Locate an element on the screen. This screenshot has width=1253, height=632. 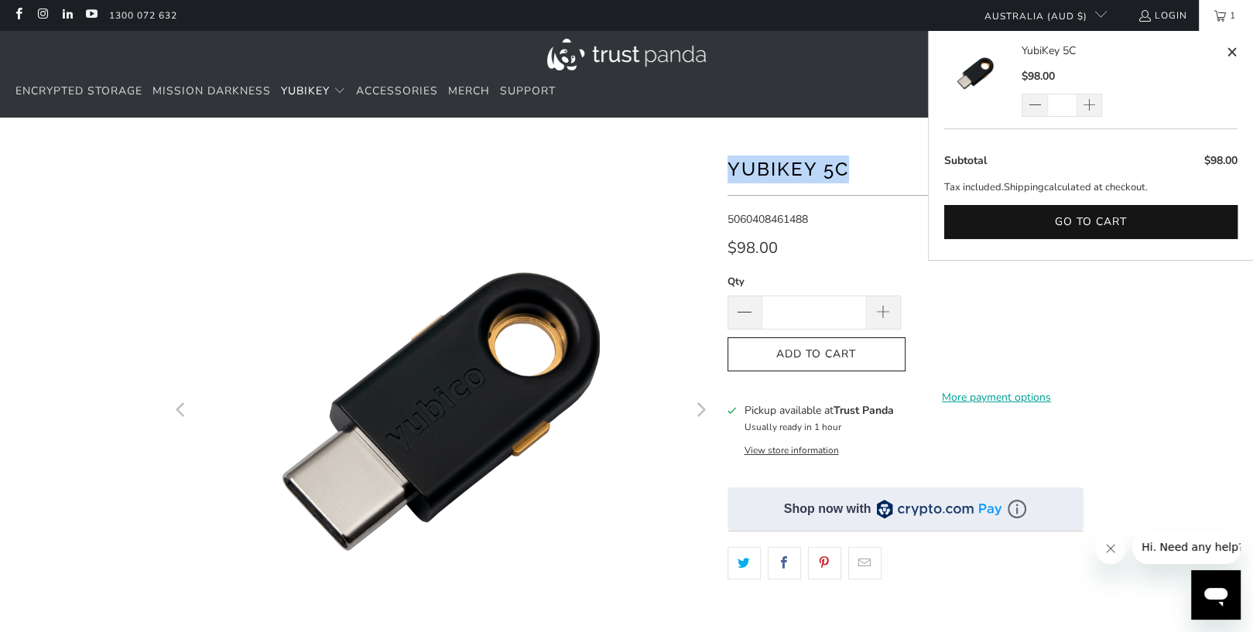
b: Trust Panda is located at coordinates (863, 410).